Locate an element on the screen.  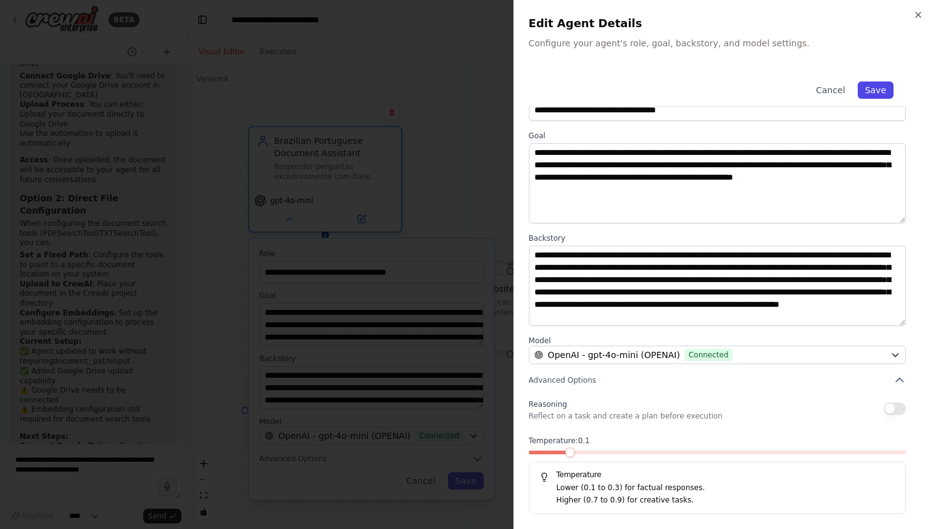
label: Backstory is located at coordinates (717, 238).